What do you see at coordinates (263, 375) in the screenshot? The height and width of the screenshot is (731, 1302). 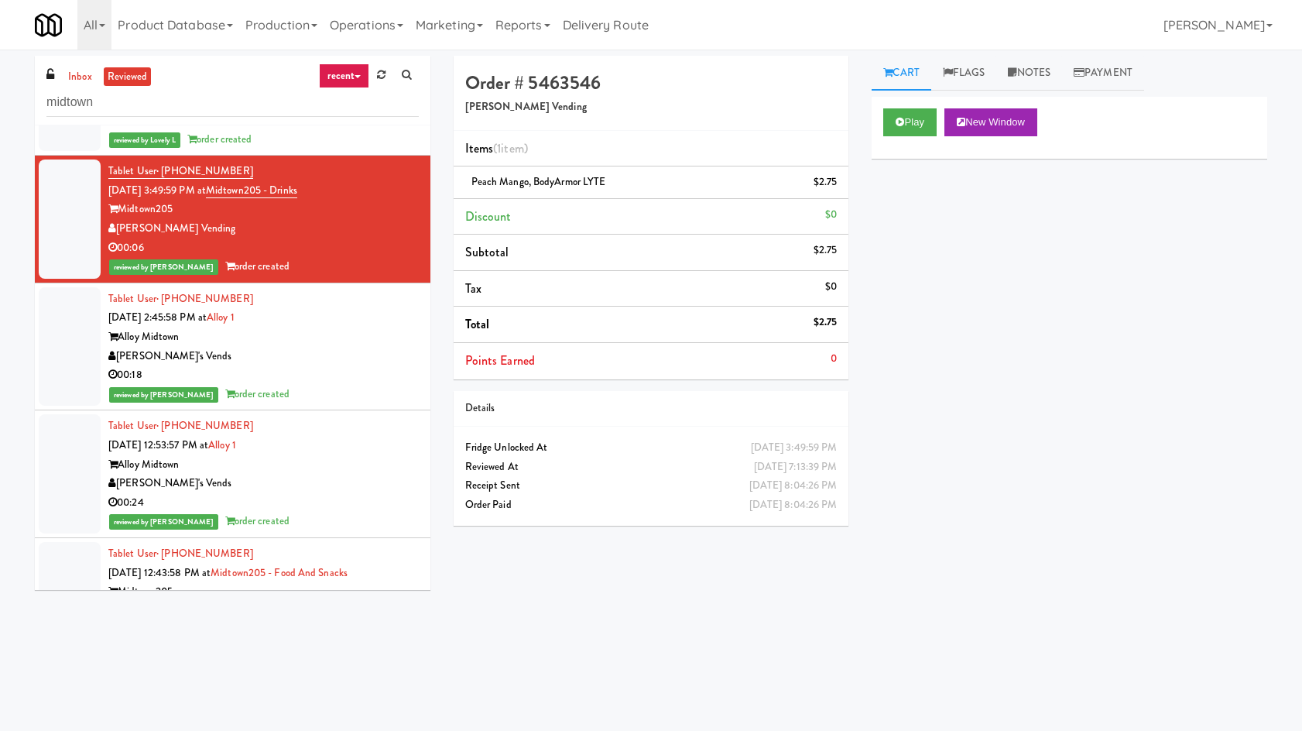 I see `div: 00:18` at bounding box center [263, 375].